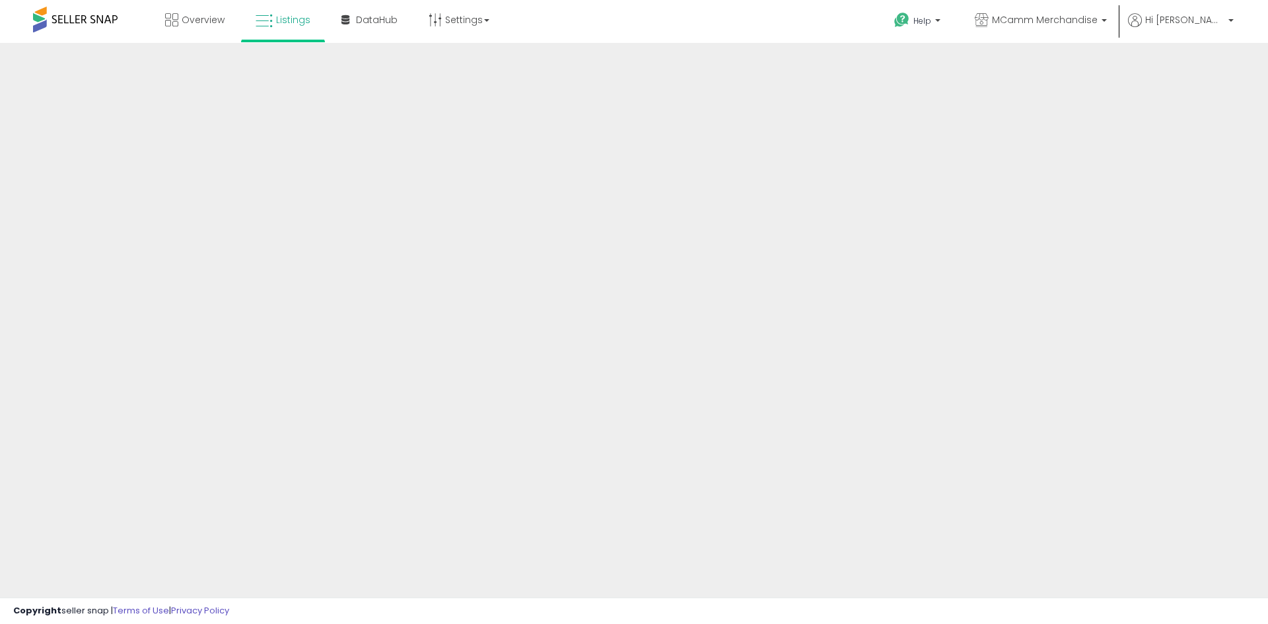 The height and width of the screenshot is (624, 1268). I want to click on span: DataHub, so click(377, 20).